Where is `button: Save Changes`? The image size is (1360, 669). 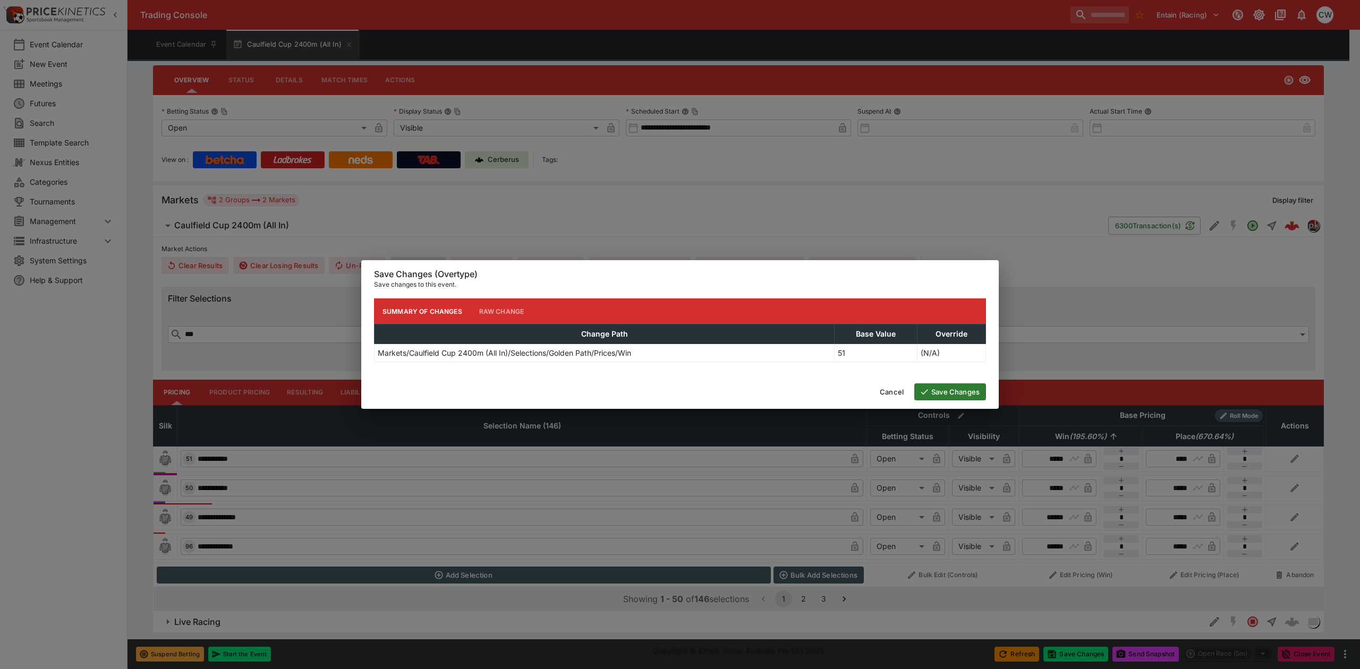 button: Save Changes is located at coordinates (950, 392).